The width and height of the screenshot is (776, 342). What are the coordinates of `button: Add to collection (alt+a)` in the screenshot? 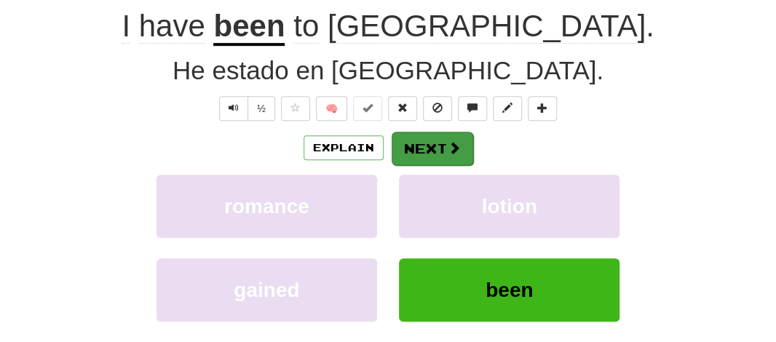 It's located at (542, 108).